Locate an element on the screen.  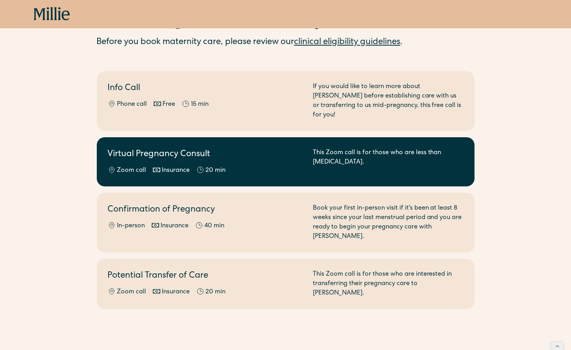
div: Free is located at coordinates (169, 105).